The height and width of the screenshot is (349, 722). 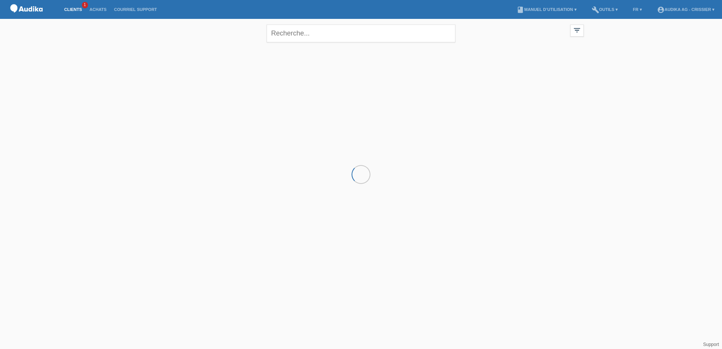 What do you see at coordinates (520, 10) in the screenshot?
I see `i: book` at bounding box center [520, 10].